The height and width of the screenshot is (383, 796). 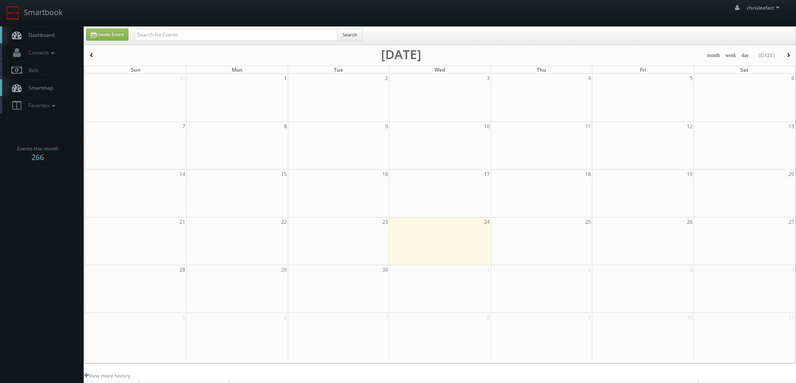 What do you see at coordinates (39, 87) in the screenshot?
I see `span: Smartmap` at bounding box center [39, 87].